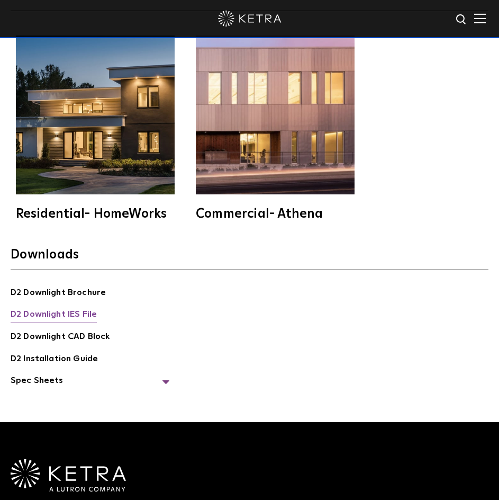 Image resolution: width=499 pixels, height=500 pixels. What do you see at coordinates (275, 214) in the screenshot?
I see `div: Commercial- Athena` at bounding box center [275, 214].